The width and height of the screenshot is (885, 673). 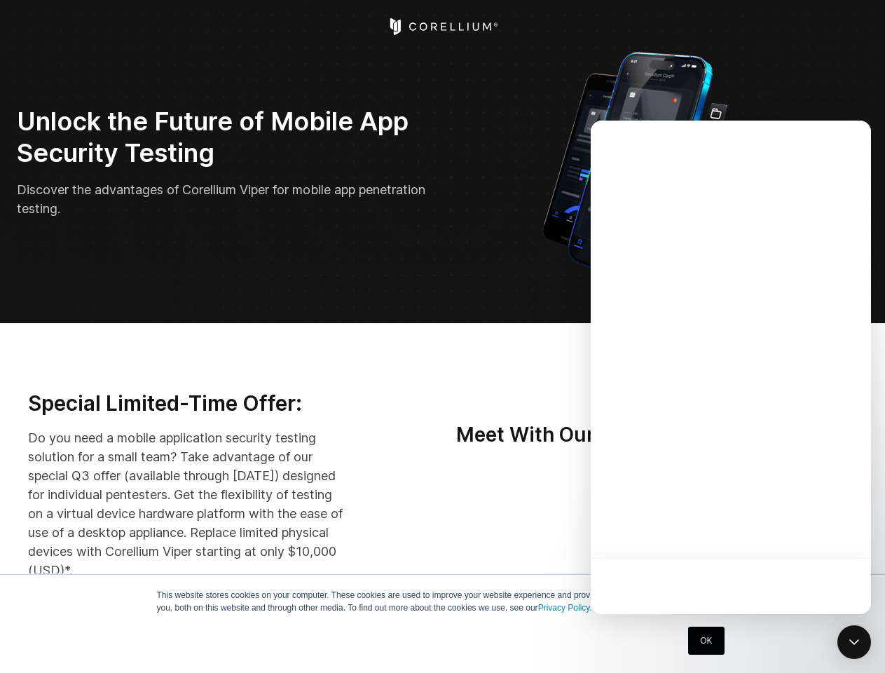 What do you see at coordinates (187, 404) in the screenshot?
I see `h3: Special Limited-Time Offer:` at bounding box center [187, 404].